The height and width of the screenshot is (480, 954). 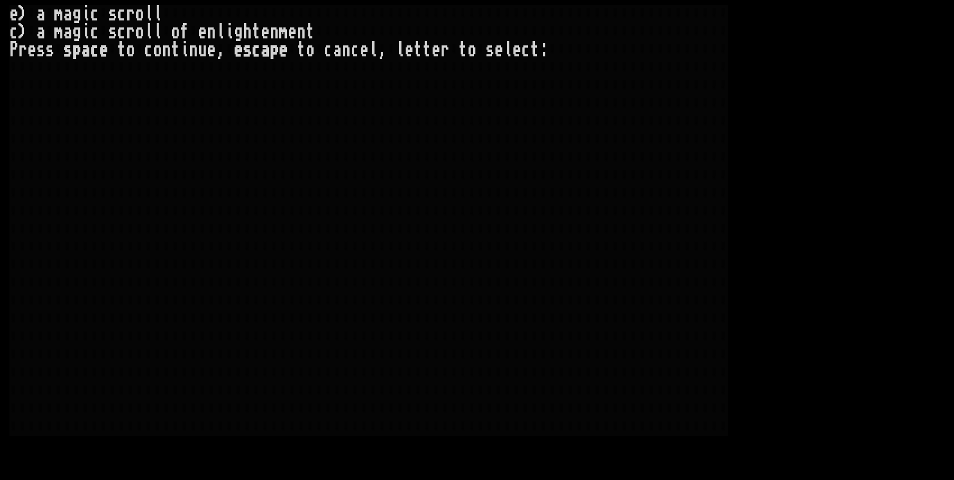 I want to click on div: h, so click(x=248, y=32).